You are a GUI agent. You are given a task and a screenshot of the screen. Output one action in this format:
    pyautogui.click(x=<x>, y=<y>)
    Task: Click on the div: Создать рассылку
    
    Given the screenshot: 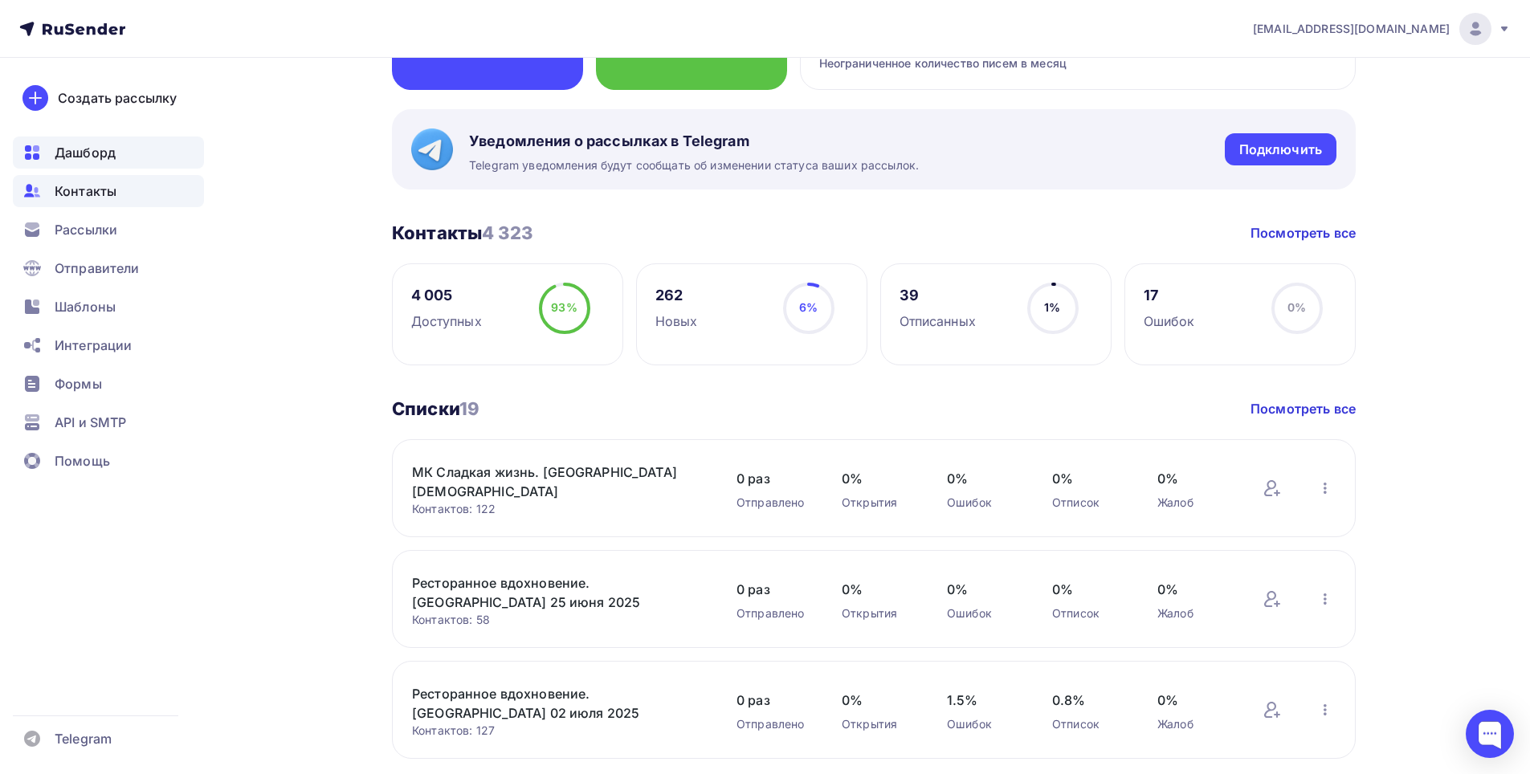 What is the action you would take?
    pyautogui.click(x=117, y=98)
    